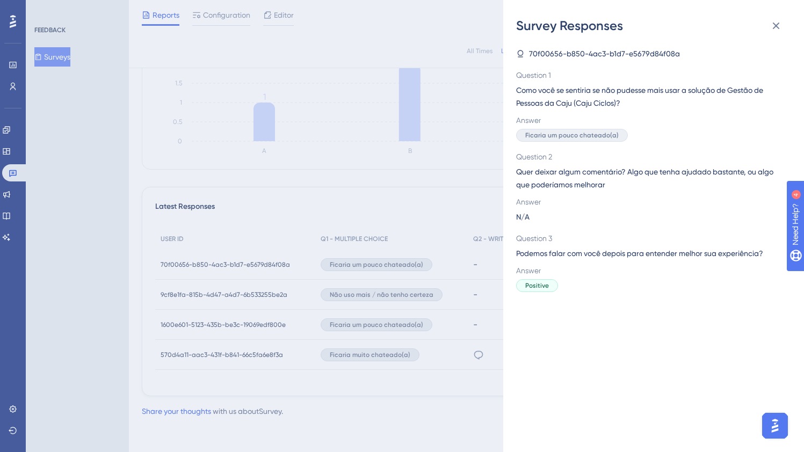 This screenshot has height=452, width=804. What do you see at coordinates (537, 286) in the screenshot?
I see `span: Positive` at bounding box center [537, 286].